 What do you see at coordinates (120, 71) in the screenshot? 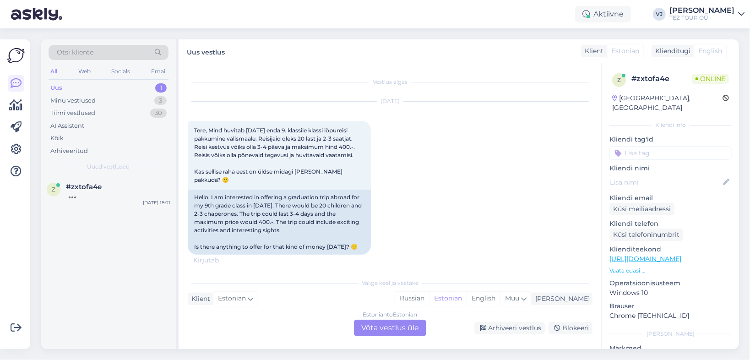
I see `div: Socials` at bounding box center [120, 71].